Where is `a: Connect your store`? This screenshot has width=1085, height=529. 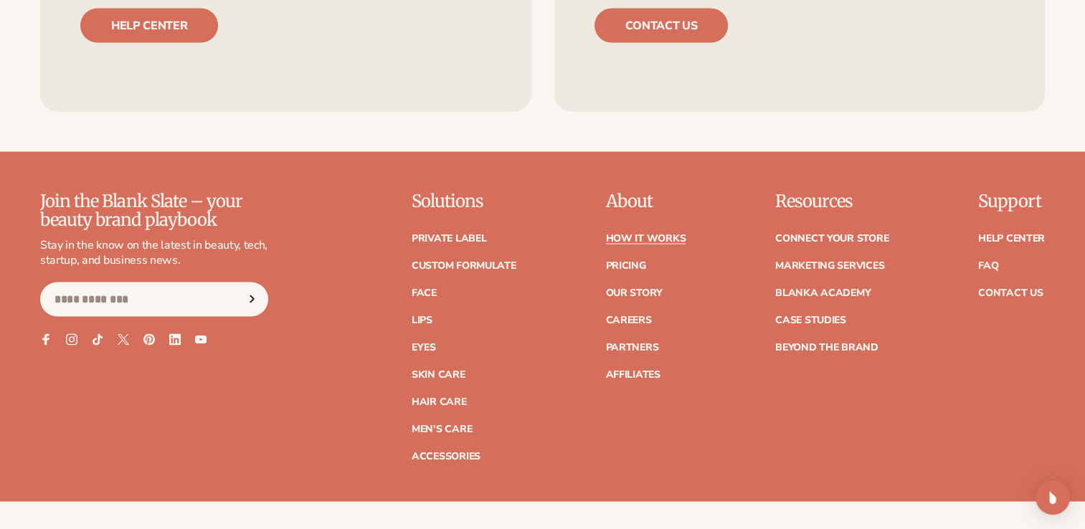
a: Connect your store is located at coordinates (832, 239).